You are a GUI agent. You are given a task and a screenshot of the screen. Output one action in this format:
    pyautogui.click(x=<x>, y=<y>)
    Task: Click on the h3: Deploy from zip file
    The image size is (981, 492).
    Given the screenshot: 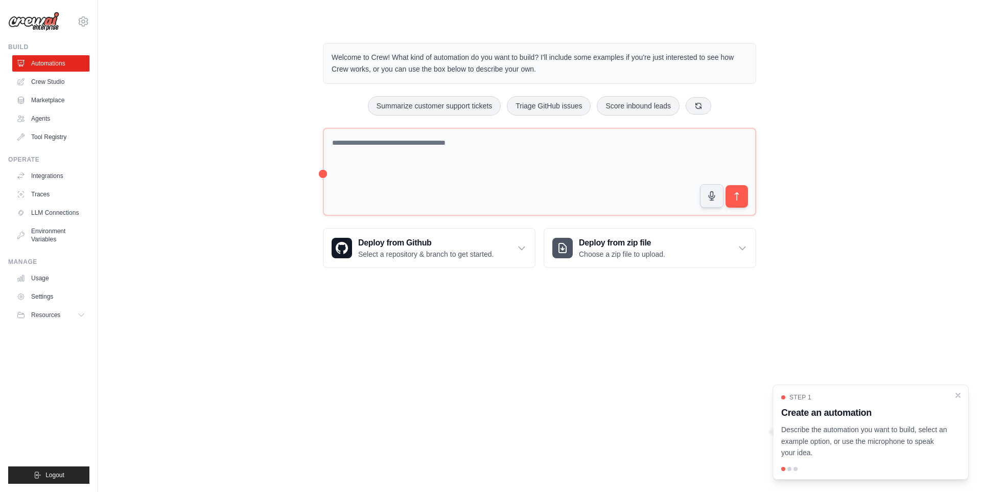 What is the action you would take?
    pyautogui.click(x=622, y=243)
    